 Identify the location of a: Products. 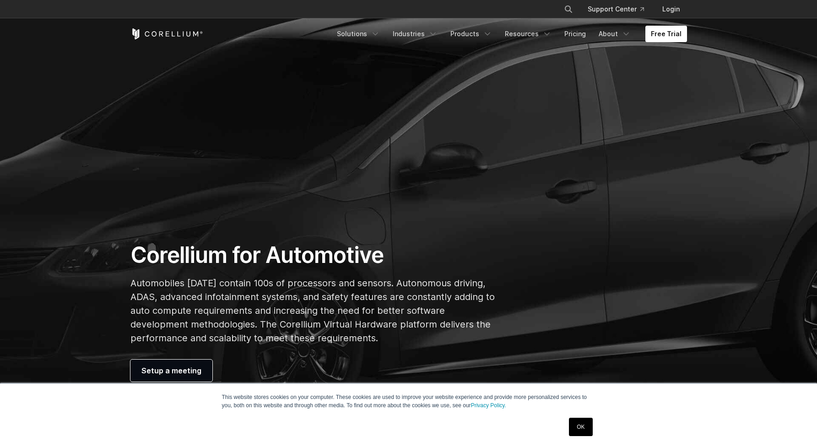
(471, 34).